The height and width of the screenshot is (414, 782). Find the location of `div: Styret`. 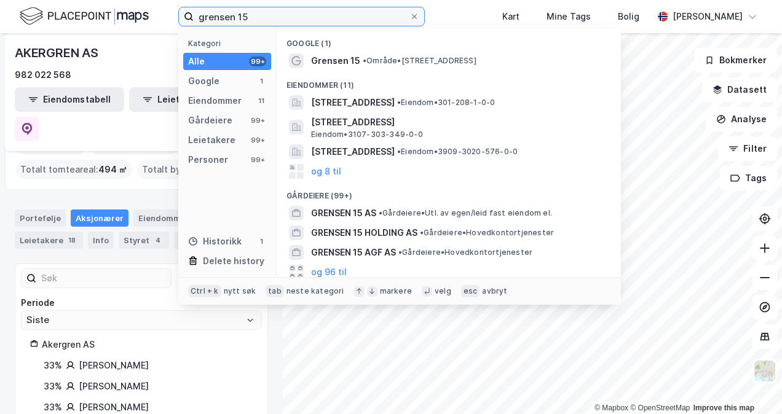

div: Styret is located at coordinates (144, 240).